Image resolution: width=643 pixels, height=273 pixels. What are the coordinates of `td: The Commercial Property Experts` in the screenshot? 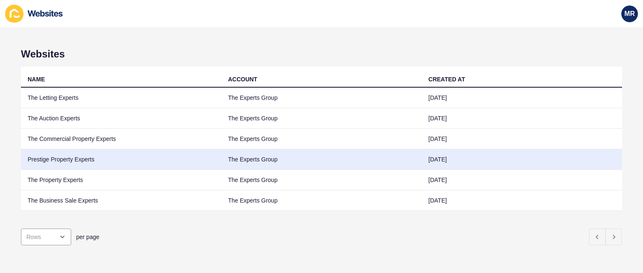 It's located at (121, 139).